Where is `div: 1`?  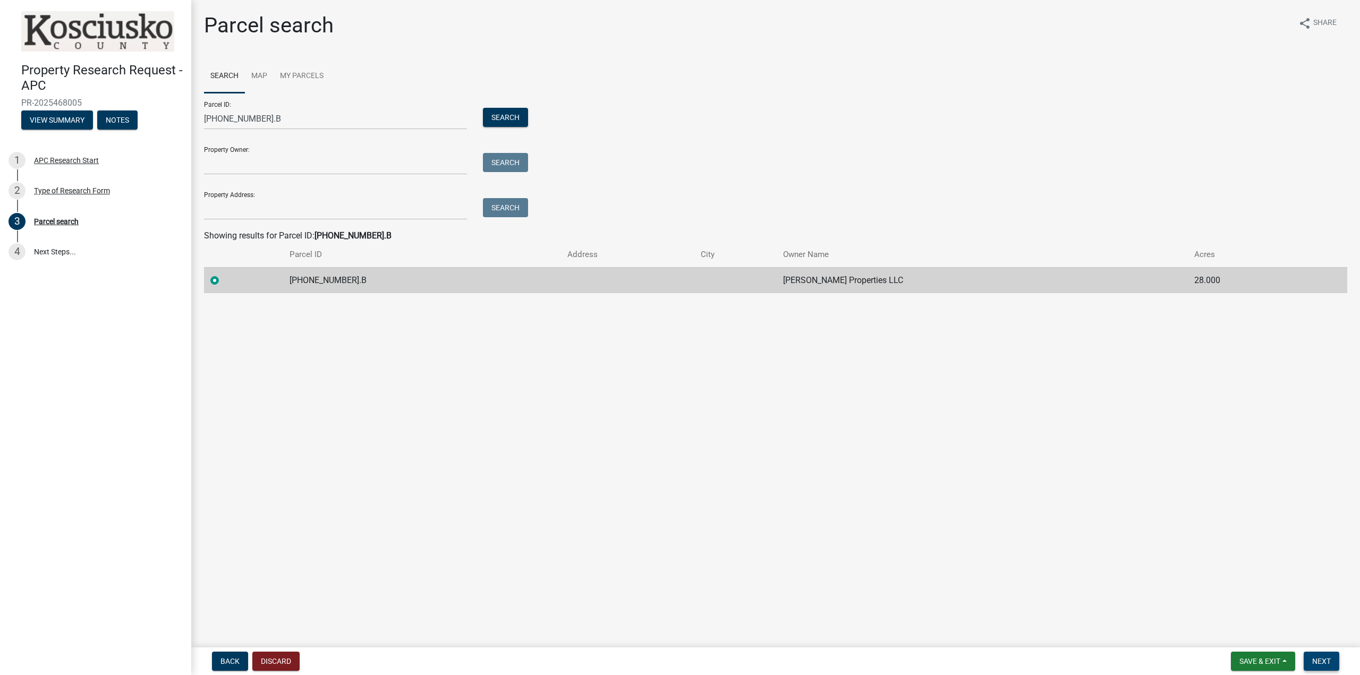
div: 1 is located at coordinates (17, 160).